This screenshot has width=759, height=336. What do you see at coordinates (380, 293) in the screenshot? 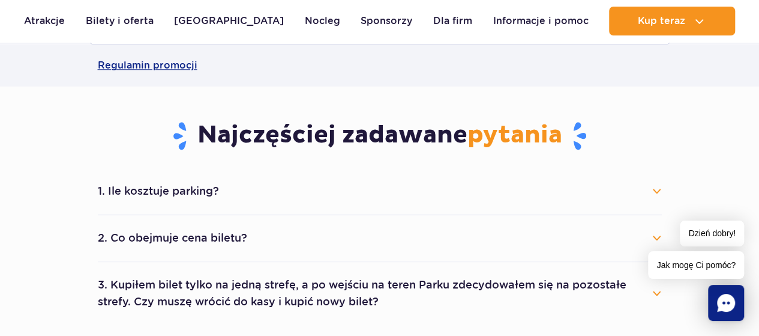
I see `button: 3. Kupiłem bilet tylko na jedną strefę, a po wejściu na teren Parku zdecydowałem się na pozostałe...` at bounding box center [380, 293].